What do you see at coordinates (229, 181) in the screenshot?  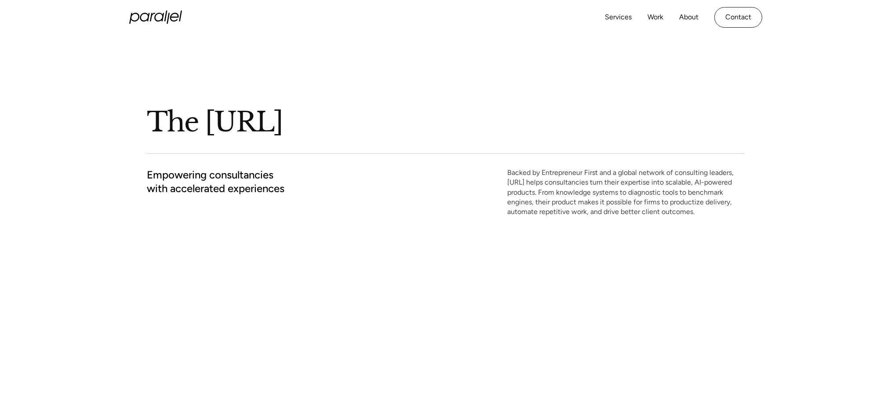 I see `h2: Empowering consultancies with accelerated experiences` at bounding box center [229, 181].